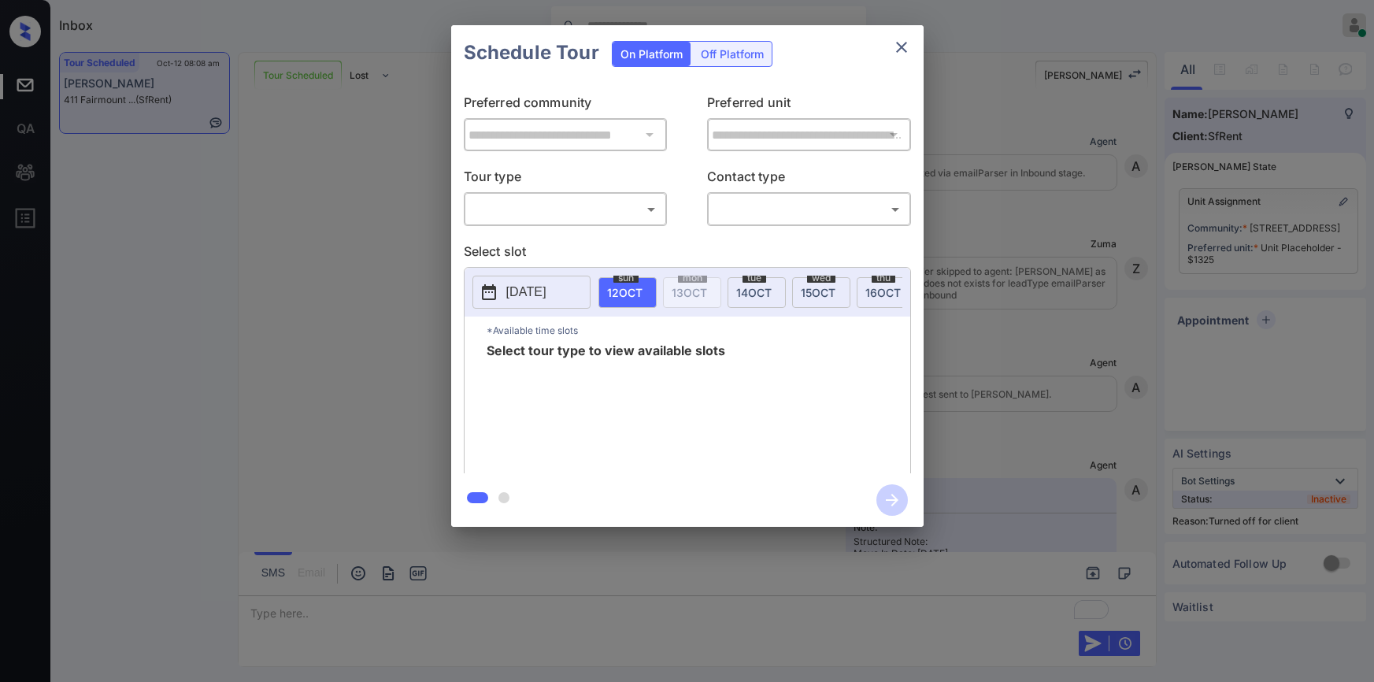 The image size is (1374, 682). What do you see at coordinates (565, 179) in the screenshot?
I see `p: Tour type` at bounding box center [565, 179].